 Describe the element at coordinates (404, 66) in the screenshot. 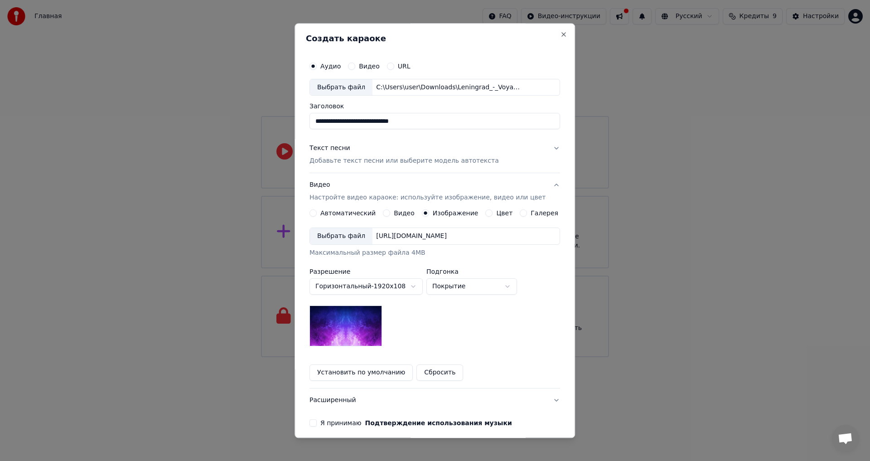

I see `label: URL` at that location.